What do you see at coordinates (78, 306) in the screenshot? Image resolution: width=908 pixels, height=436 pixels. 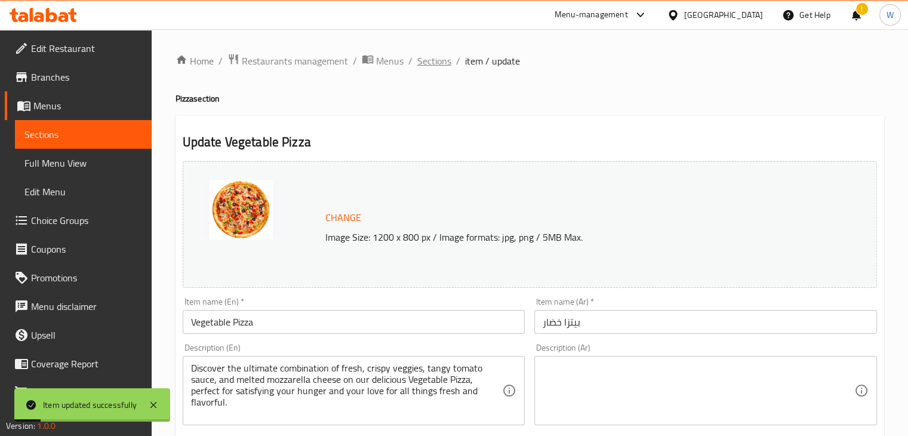 I see `a: Menu disclaimer` at bounding box center [78, 306].